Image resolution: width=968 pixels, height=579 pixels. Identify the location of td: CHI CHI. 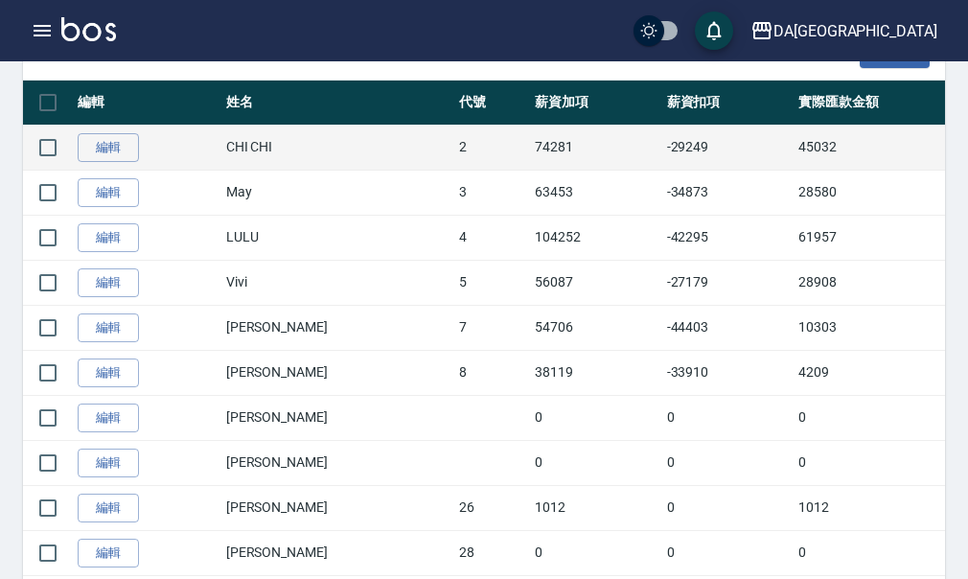
(337, 147).